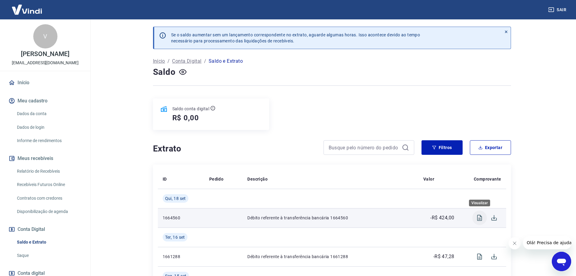  I want to click on p: Descrição, so click(257, 179).